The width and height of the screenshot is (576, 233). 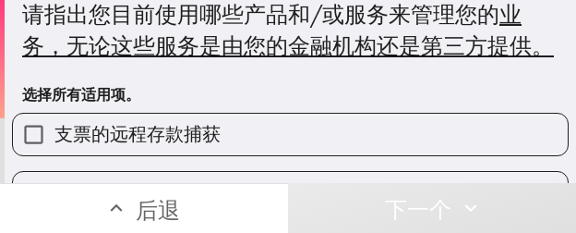 What do you see at coordinates (138, 133) in the screenshot?
I see `font: 支票的远程存款捕获` at bounding box center [138, 133].